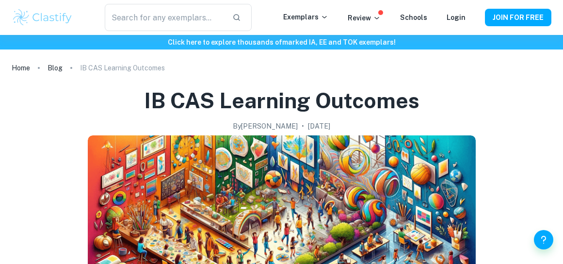  Describe the element at coordinates (282, 100) in the screenshot. I see `h1: IB CAS Learning Outcomes` at that location.